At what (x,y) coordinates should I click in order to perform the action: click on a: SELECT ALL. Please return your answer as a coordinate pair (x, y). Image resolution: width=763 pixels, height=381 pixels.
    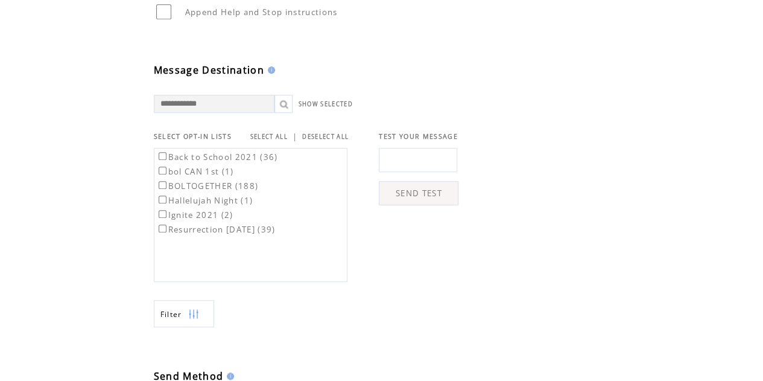
    Looking at the image, I should click on (269, 136).